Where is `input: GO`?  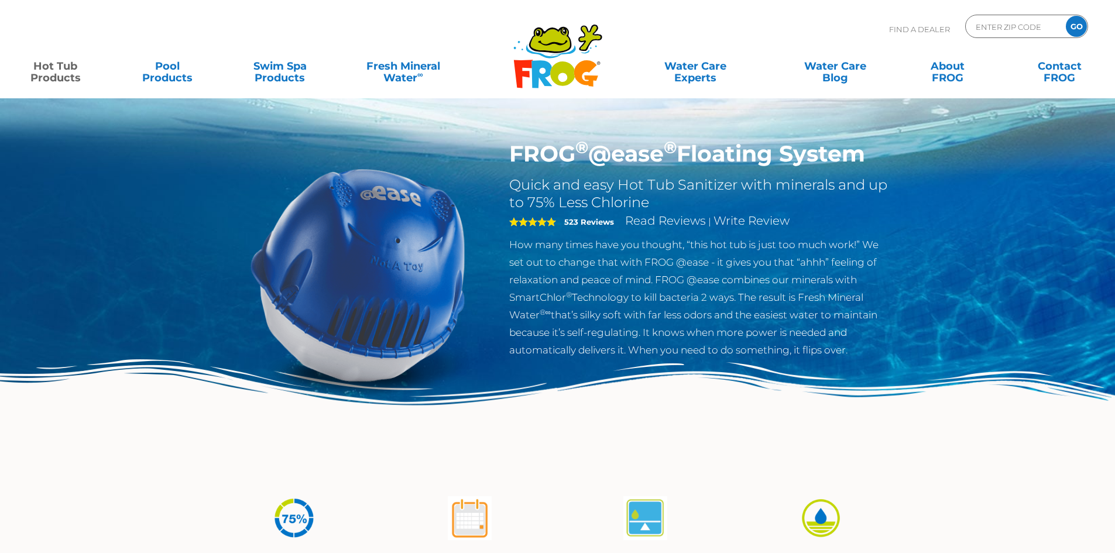 input: GO is located at coordinates (1076, 26).